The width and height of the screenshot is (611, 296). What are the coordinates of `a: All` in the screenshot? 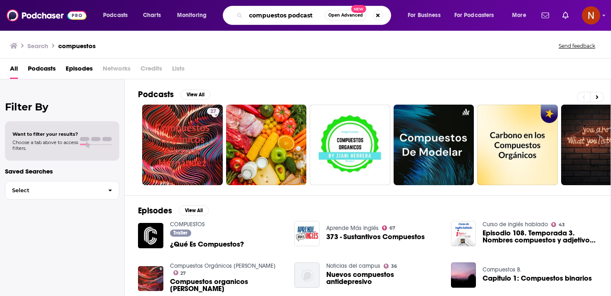 It's located at (14, 70).